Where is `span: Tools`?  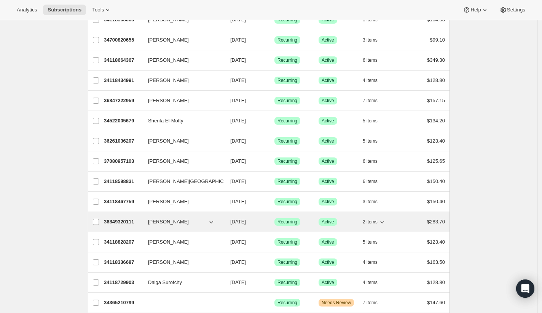 span: Tools is located at coordinates (98, 10).